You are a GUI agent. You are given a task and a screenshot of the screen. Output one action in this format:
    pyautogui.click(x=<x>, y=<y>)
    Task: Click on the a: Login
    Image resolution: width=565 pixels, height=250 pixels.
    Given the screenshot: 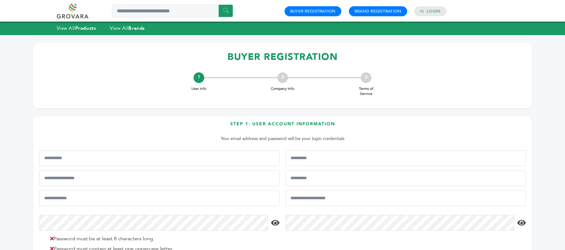 What is the action you would take?
    pyautogui.click(x=434, y=11)
    